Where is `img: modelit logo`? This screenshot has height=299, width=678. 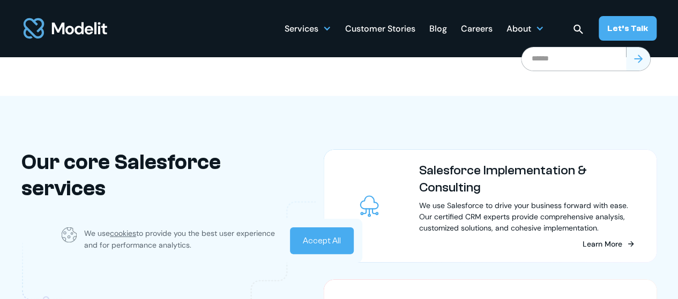
img: modelit logo is located at coordinates (65, 28).